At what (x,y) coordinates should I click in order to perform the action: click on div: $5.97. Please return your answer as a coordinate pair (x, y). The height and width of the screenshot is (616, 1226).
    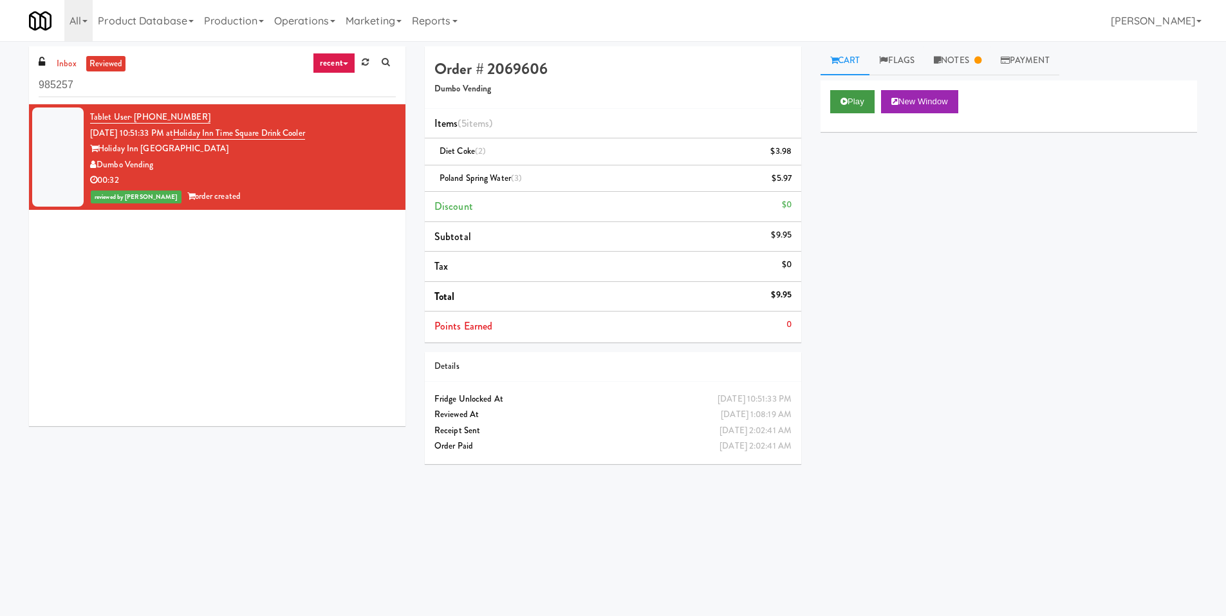
    Looking at the image, I should click on (781, 178).